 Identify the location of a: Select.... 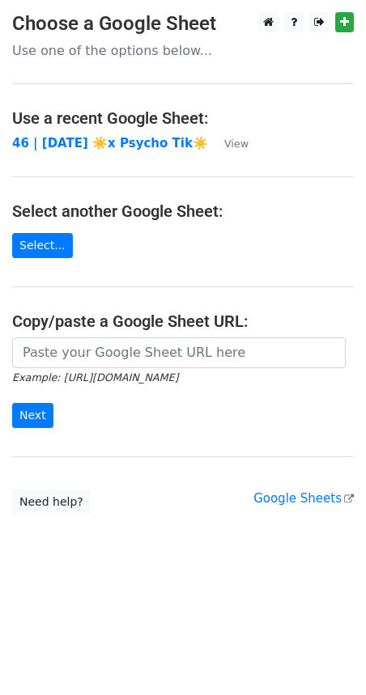
(42, 245).